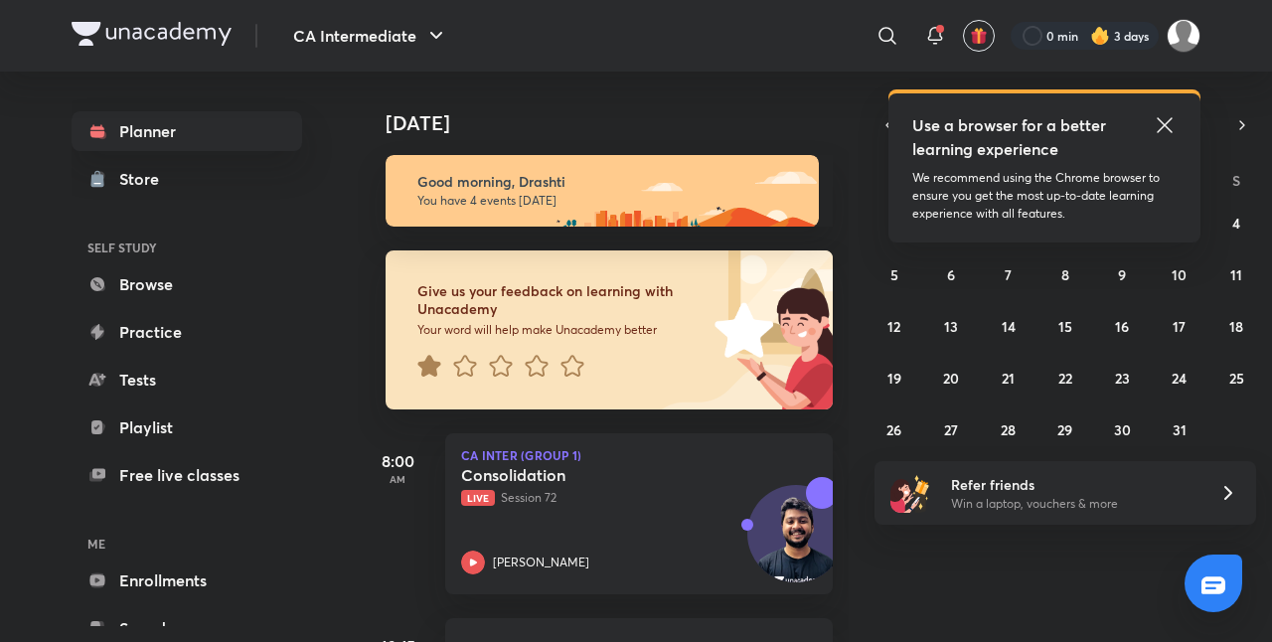 This screenshot has height=642, width=1272. What do you see at coordinates (951, 274) in the screenshot?
I see `button: October 6, 2025` at bounding box center [951, 274].